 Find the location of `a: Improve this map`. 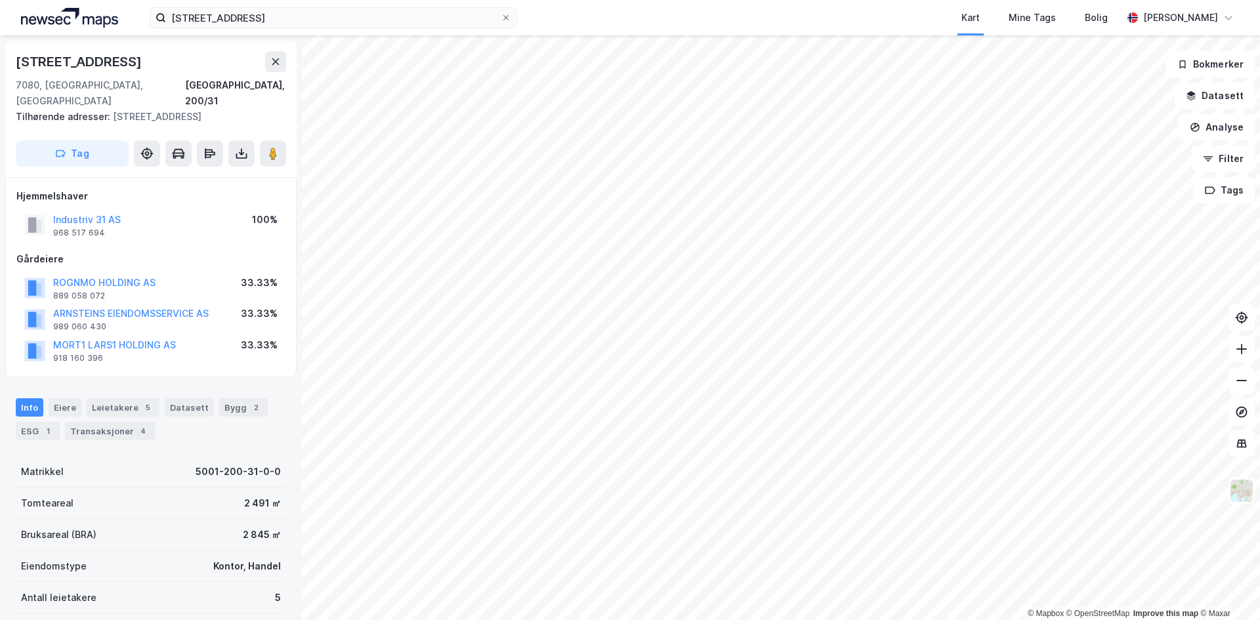

a: Improve this map is located at coordinates (1165, 613).